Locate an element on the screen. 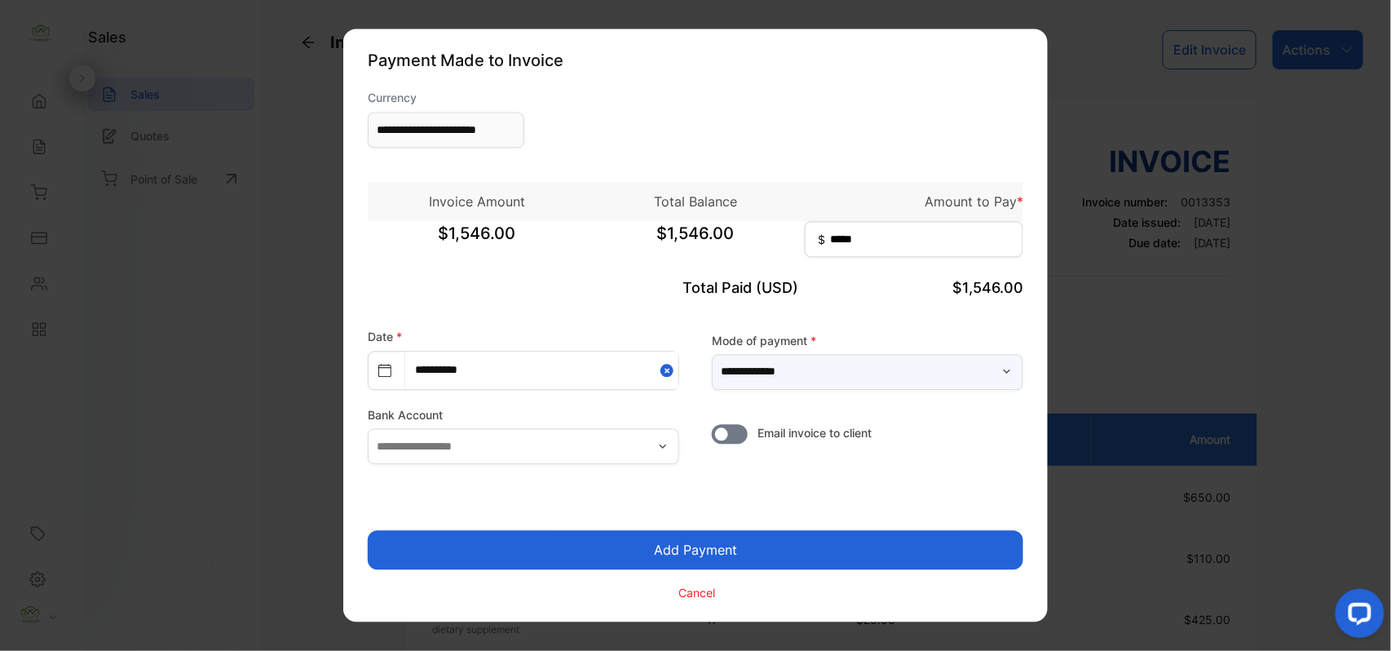  p: Amount to Pay is located at coordinates (914, 202).